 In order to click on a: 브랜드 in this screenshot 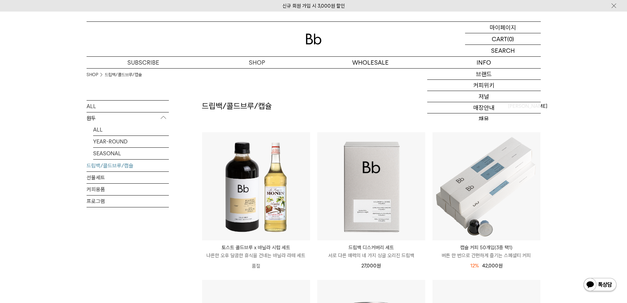, I will do `click(484, 74)`.